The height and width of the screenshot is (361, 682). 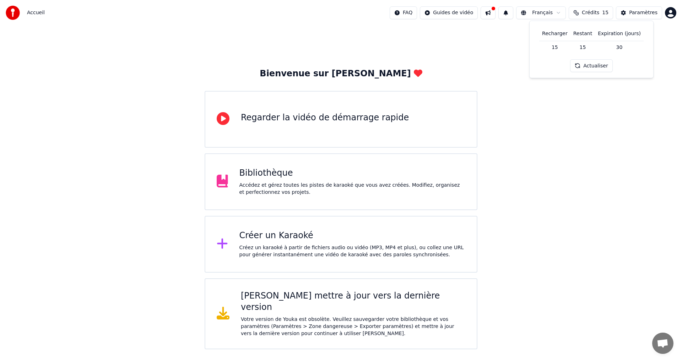 I want to click on th: Restant, so click(x=583, y=34).